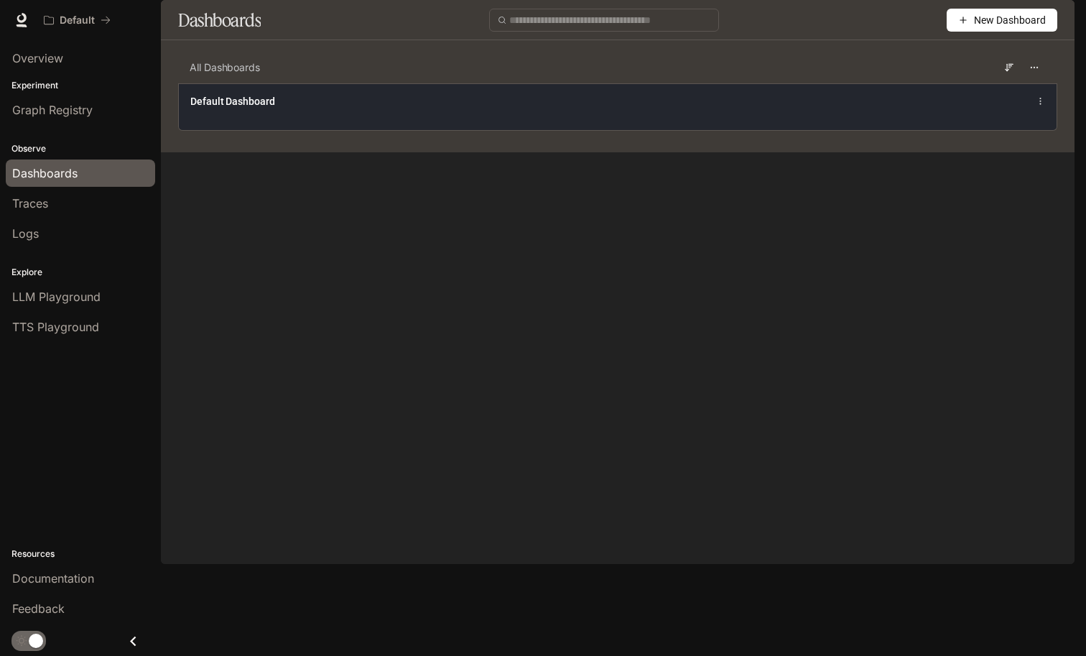  What do you see at coordinates (219, 20) in the screenshot?
I see `h1: Dashboards` at bounding box center [219, 20].